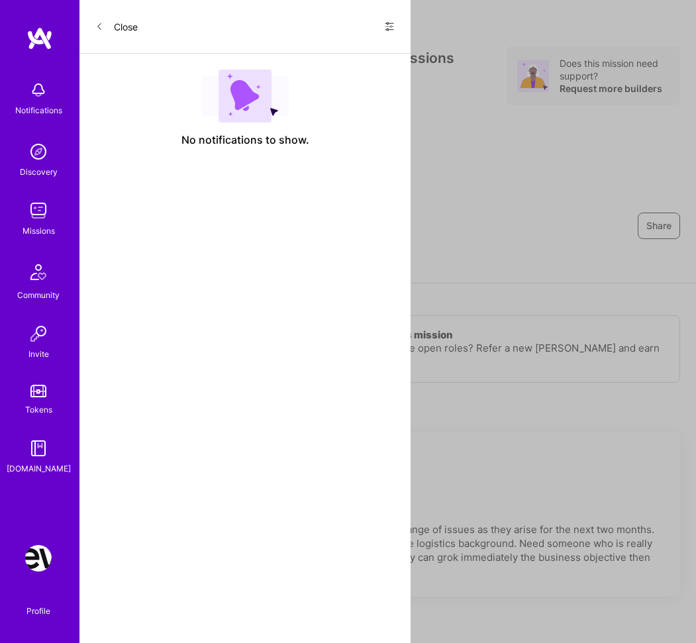  What do you see at coordinates (38, 391) in the screenshot?
I see `img: tokens` at bounding box center [38, 391].